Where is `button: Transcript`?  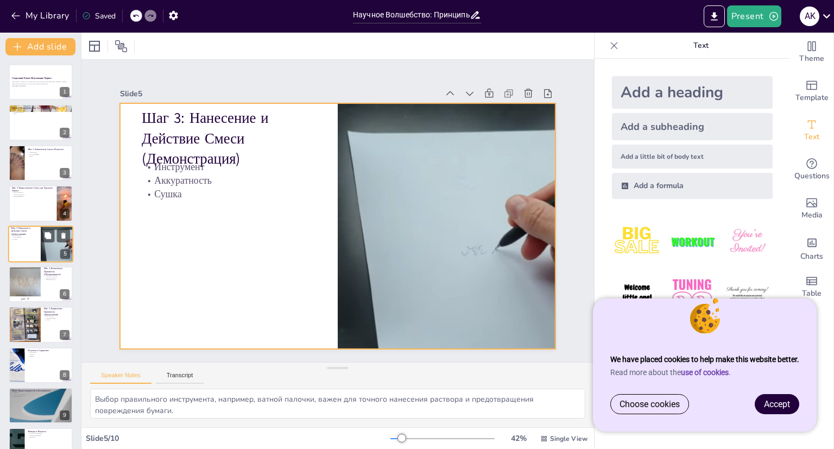
button: Transcript is located at coordinates (180, 378).